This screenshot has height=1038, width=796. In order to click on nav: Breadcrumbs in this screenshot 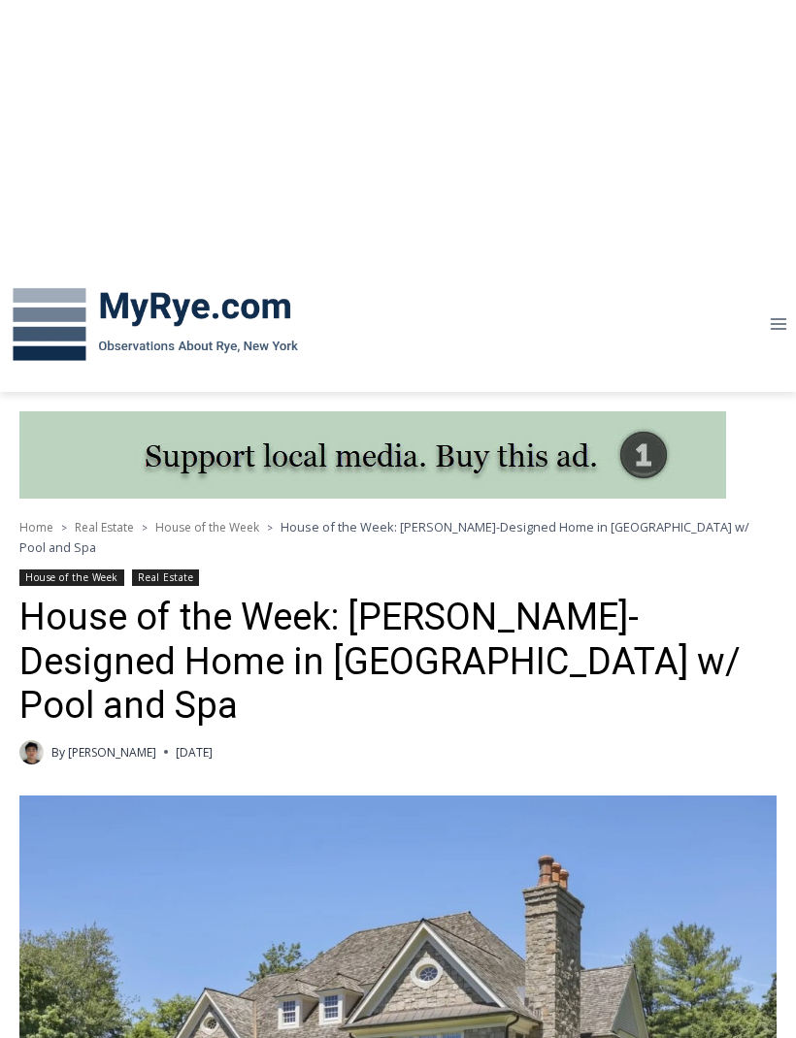, I will do `click(398, 537)`.